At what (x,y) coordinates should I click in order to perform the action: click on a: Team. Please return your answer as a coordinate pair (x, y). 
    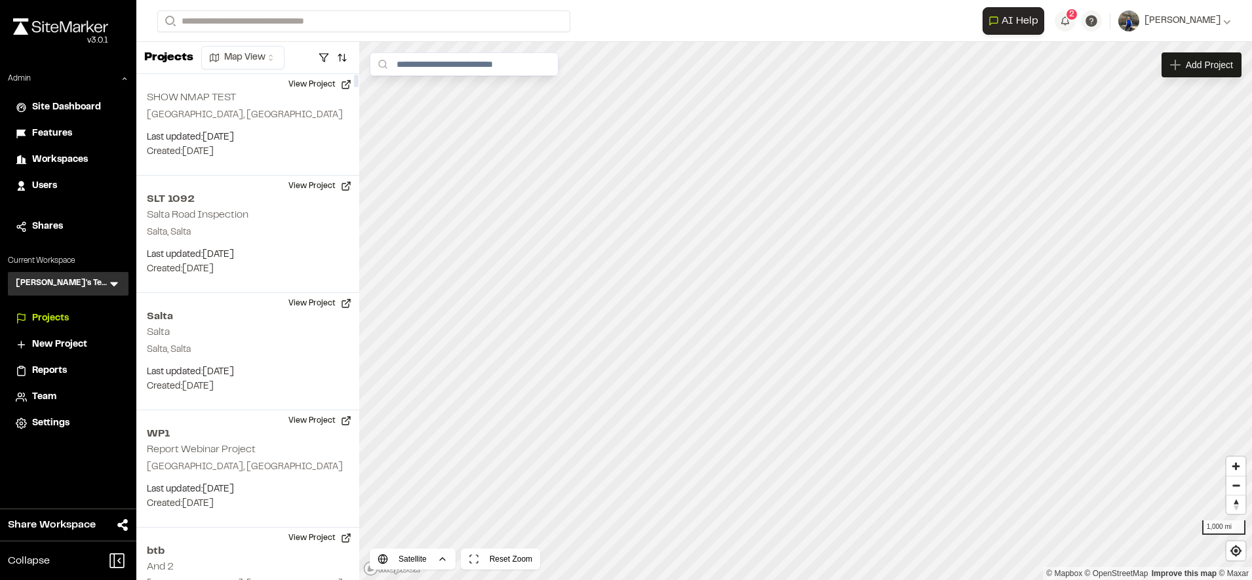
    Looking at the image, I should click on (68, 397).